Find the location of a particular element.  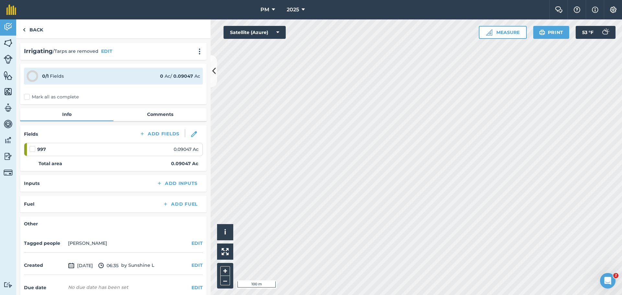

strong: 0.09047 is located at coordinates (183, 76).